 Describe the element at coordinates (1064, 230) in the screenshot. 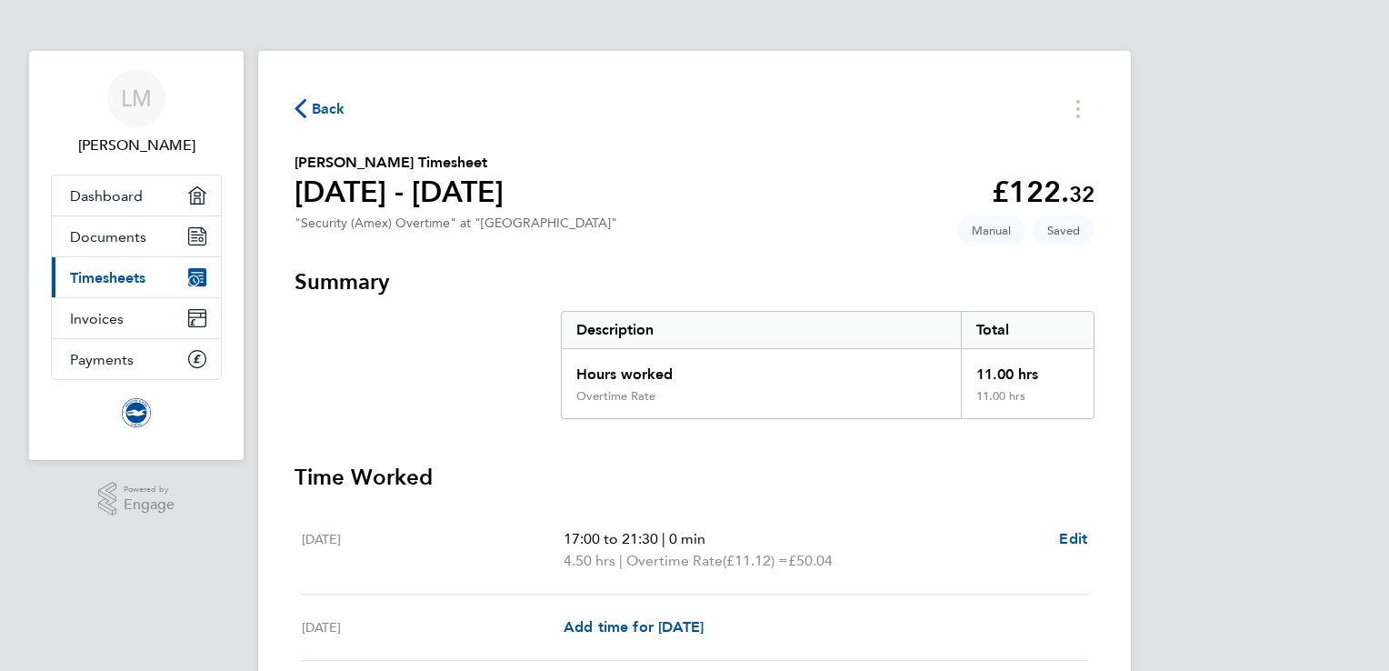

I see `span: This timesheet is Saved.` at that location.